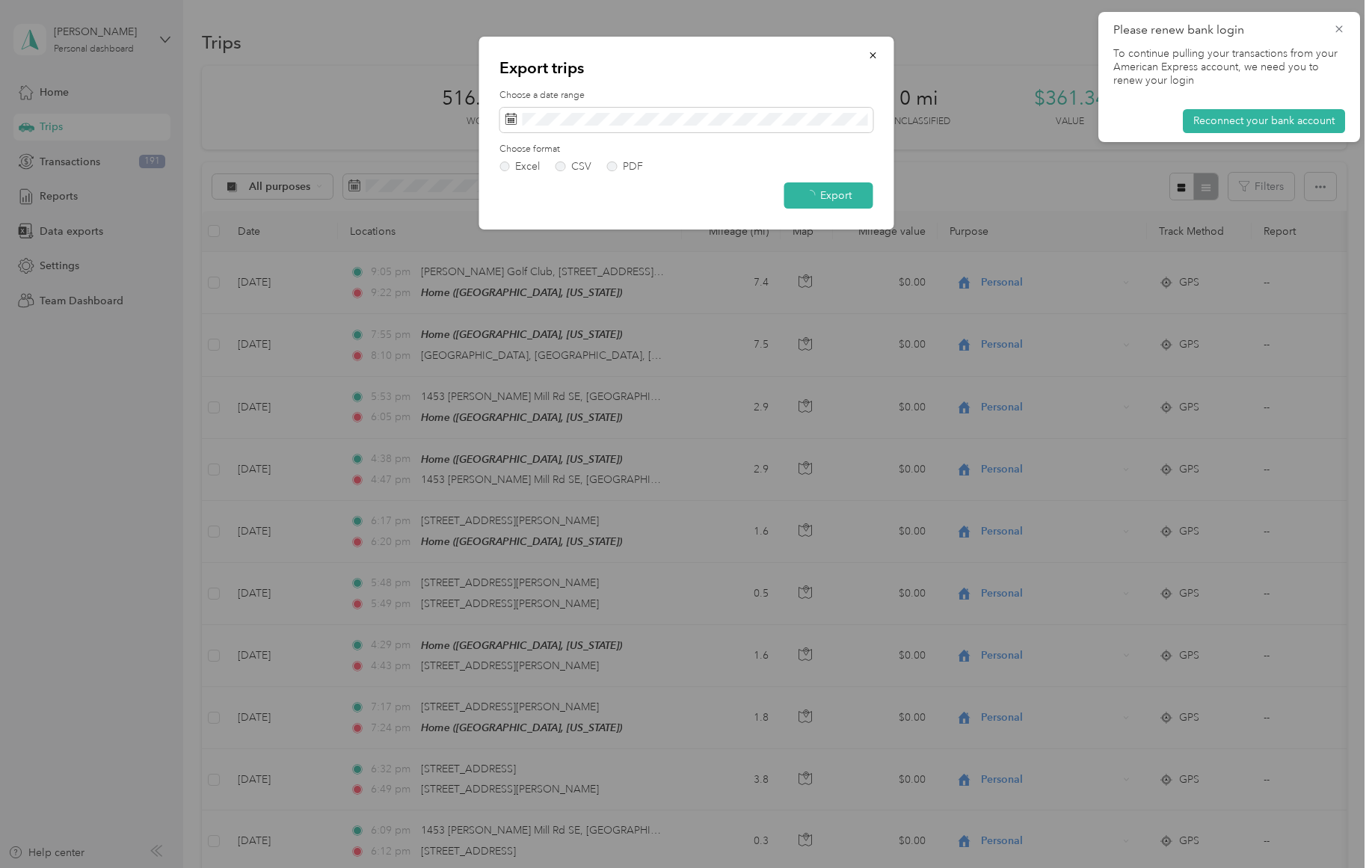  Describe the element at coordinates (1229, 67) in the screenshot. I see `p: To continue pulling your transactions from your American Express account, we need you to renew yo...` at that location.